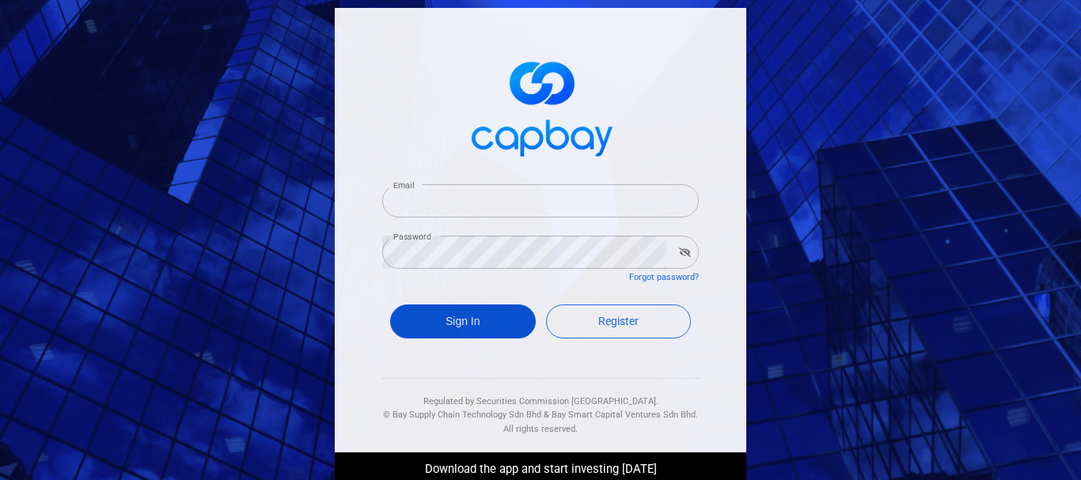 The image size is (1081, 480). Describe the element at coordinates (404, 185) in the screenshot. I see `label: Email` at that location.